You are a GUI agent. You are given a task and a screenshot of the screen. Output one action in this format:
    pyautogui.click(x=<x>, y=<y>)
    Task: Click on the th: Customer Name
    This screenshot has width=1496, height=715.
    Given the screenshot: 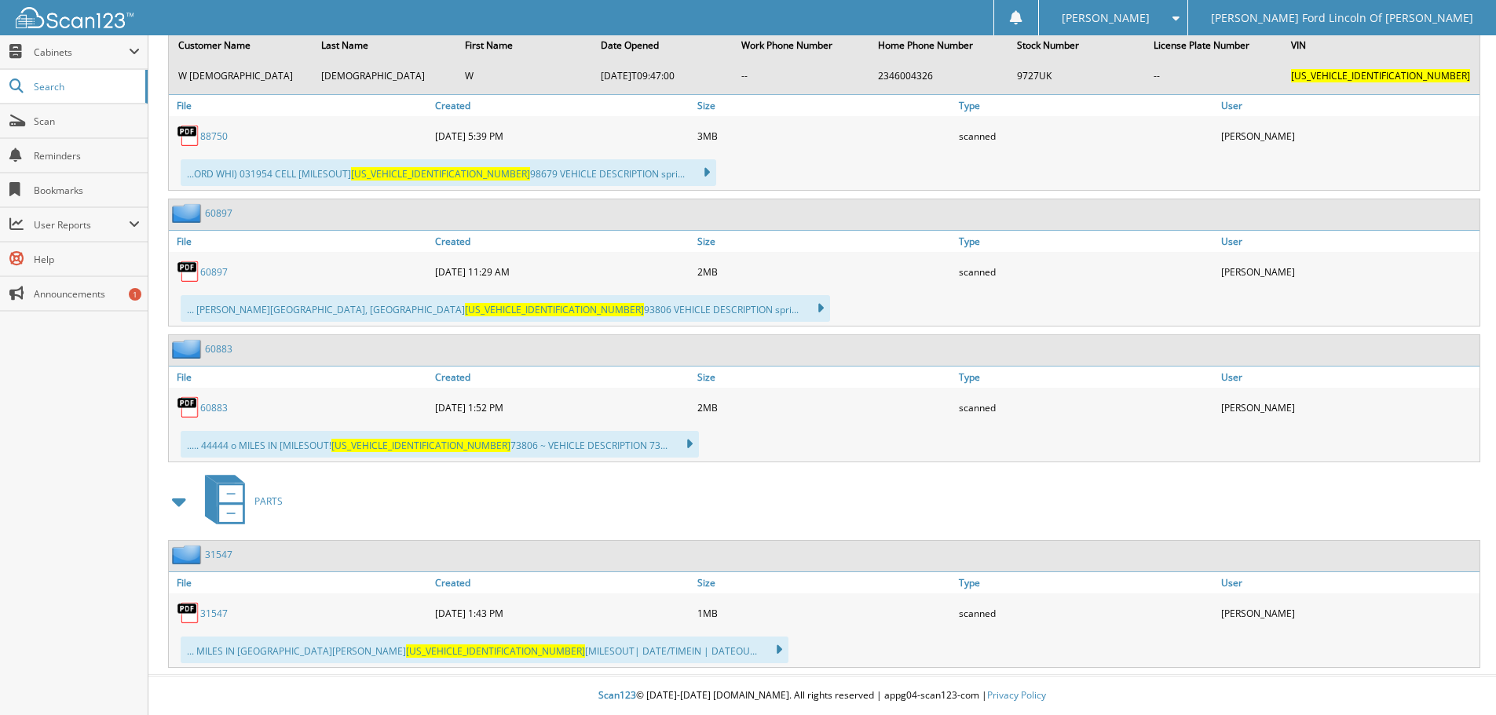 What is the action you would take?
    pyautogui.click(x=241, y=45)
    